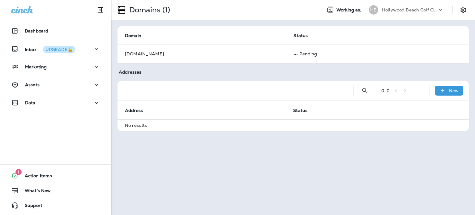 The width and height of the screenshot is (475, 215). Describe the element at coordinates (370, 54) in the screenshot. I see `td: Pending` at that location.